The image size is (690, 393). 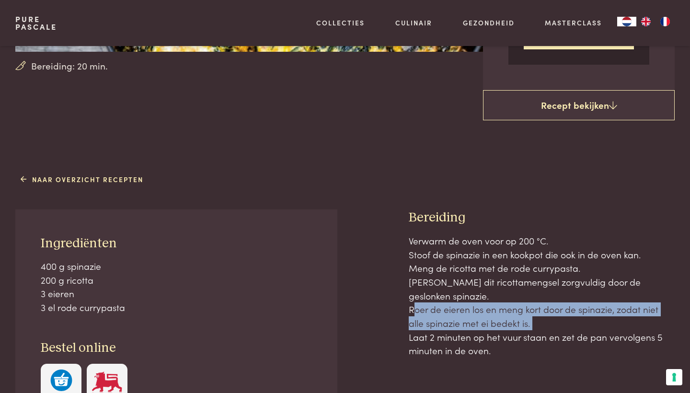 What do you see at coordinates (665, 22) in the screenshot?
I see `a: FR` at bounding box center [665, 22].